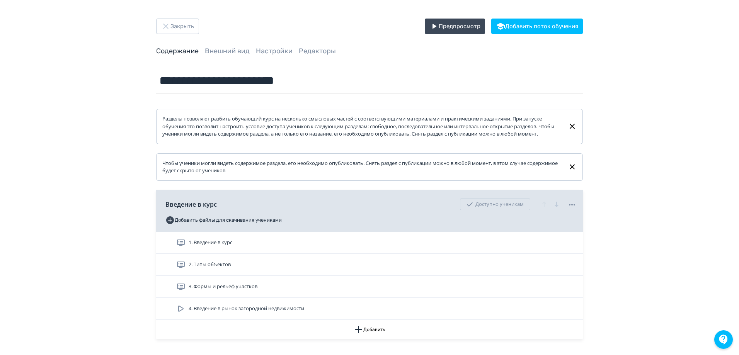 The height and width of the screenshot is (355, 739). Describe the element at coordinates (317, 51) in the screenshot. I see `a: Редакторы` at that location.